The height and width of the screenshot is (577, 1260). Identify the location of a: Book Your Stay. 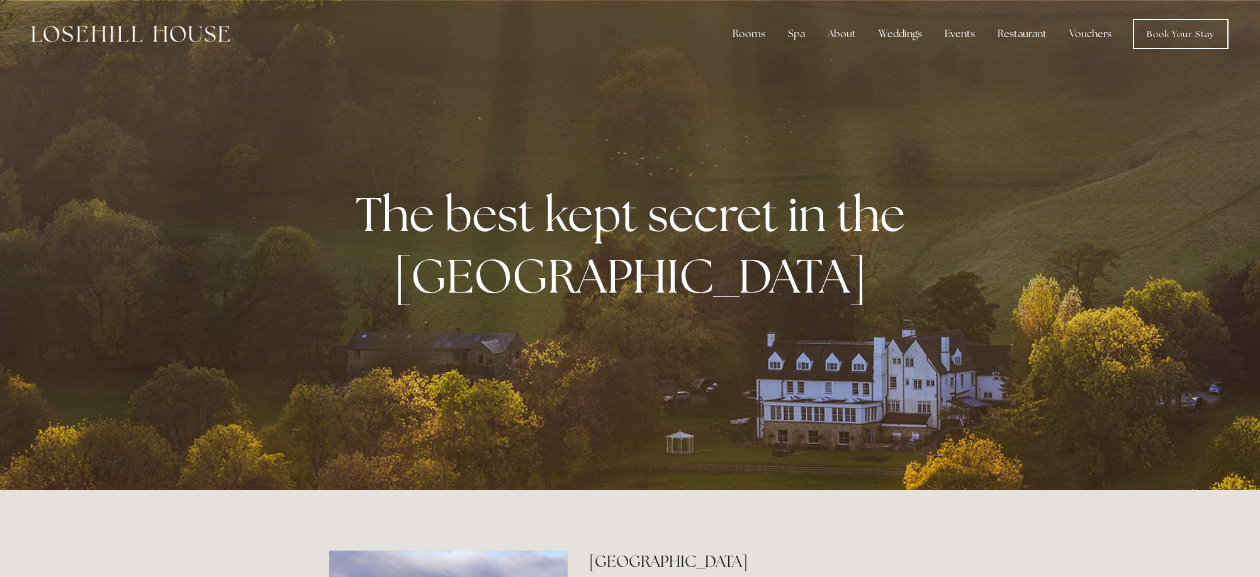
(1181, 34).